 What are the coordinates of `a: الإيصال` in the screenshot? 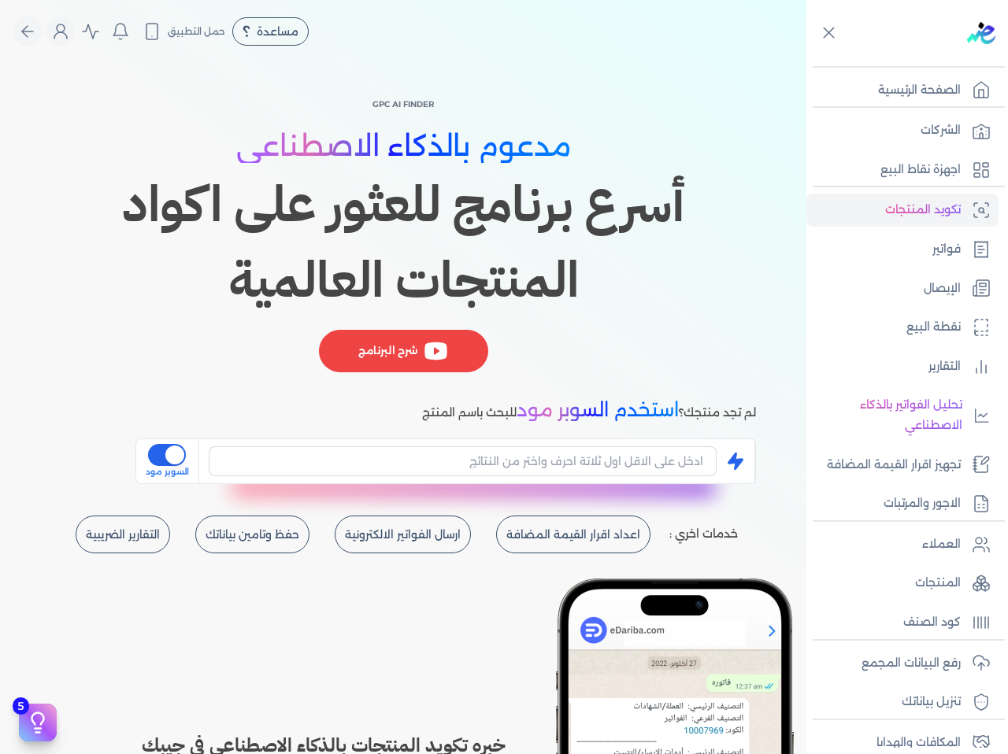 It's located at (902, 289).